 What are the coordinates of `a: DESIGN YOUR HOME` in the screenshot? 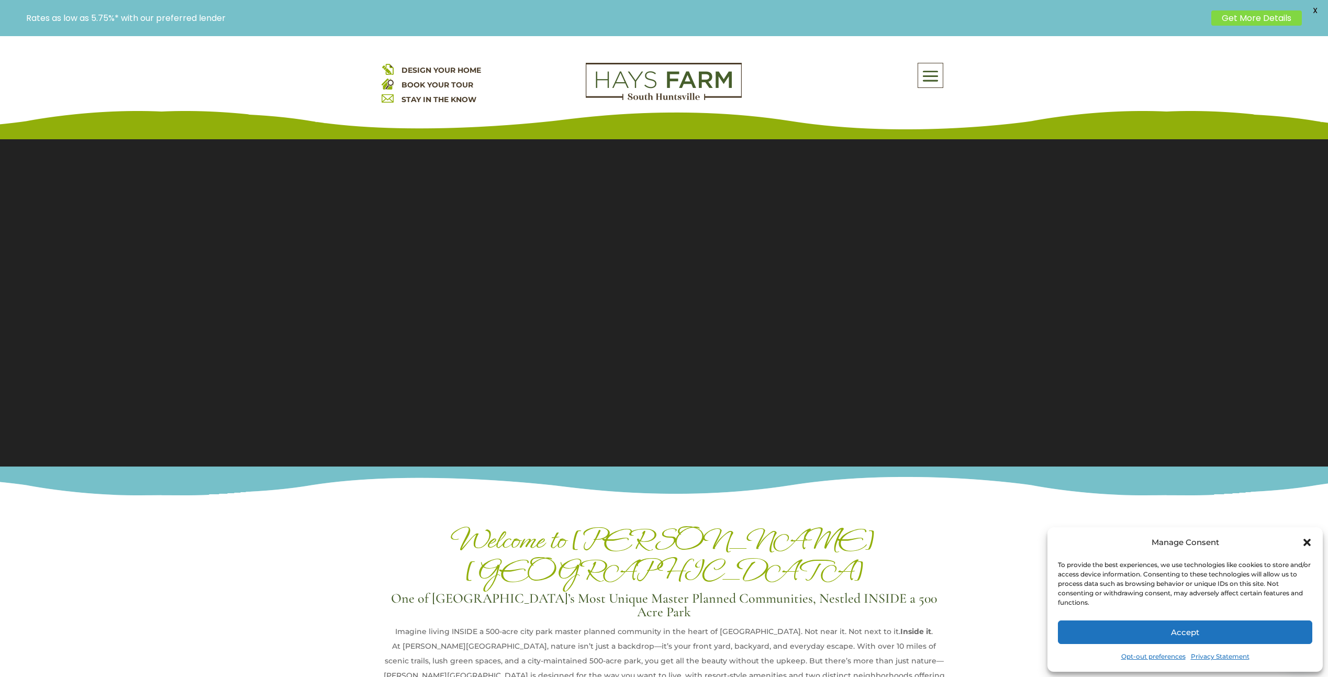 It's located at (441, 70).